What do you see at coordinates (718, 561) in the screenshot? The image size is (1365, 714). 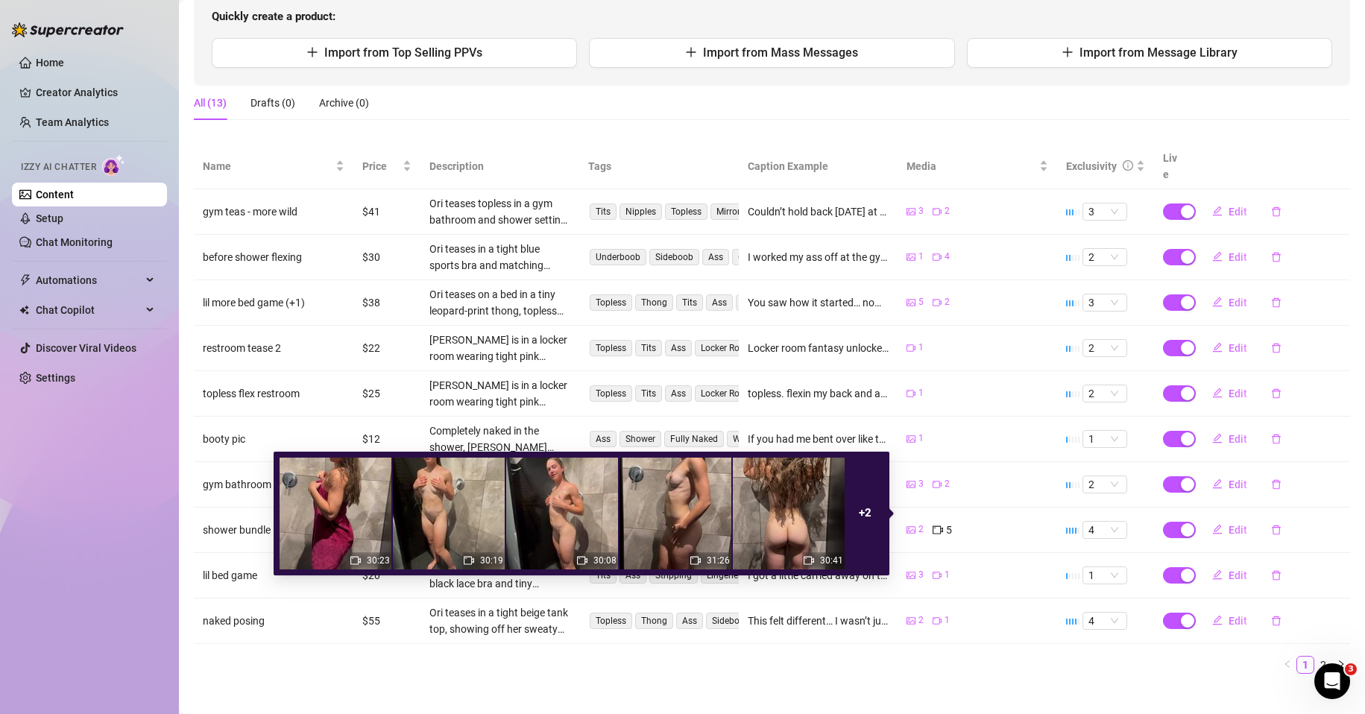 I see `span: 31:26` at bounding box center [718, 561].